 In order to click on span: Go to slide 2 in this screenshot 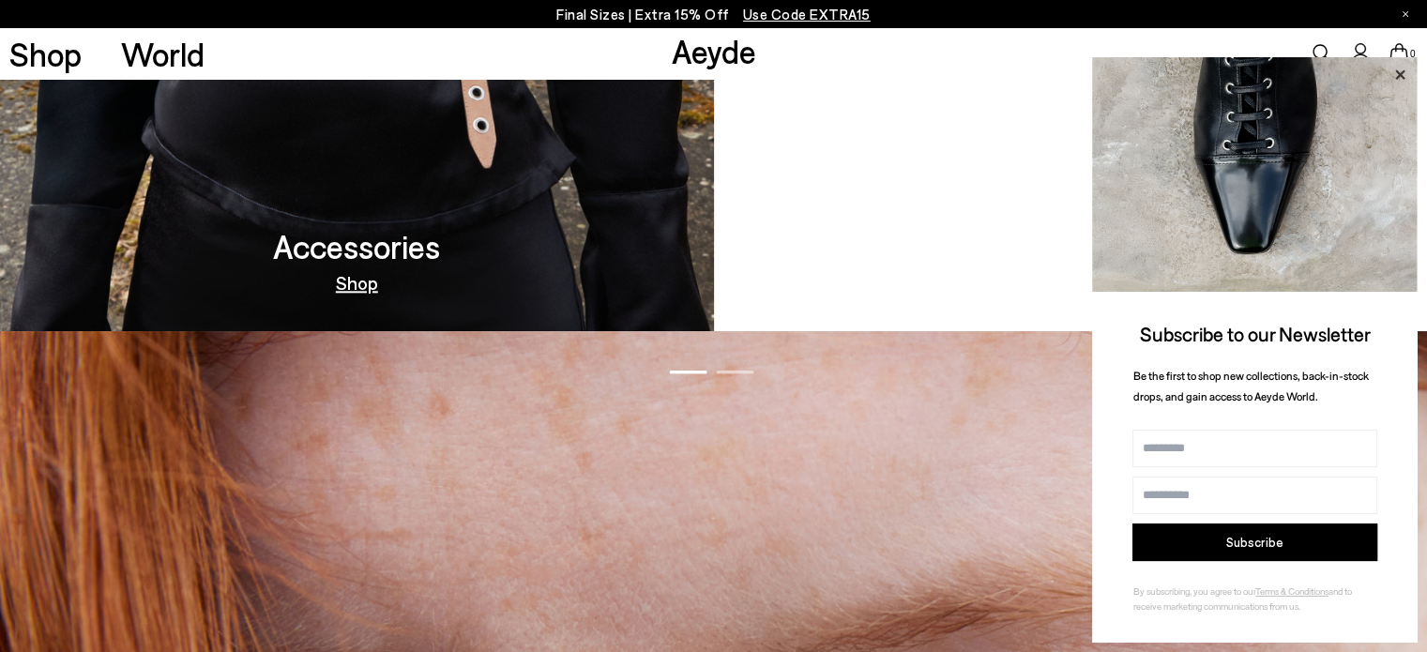, I will do `click(735, 371)`.